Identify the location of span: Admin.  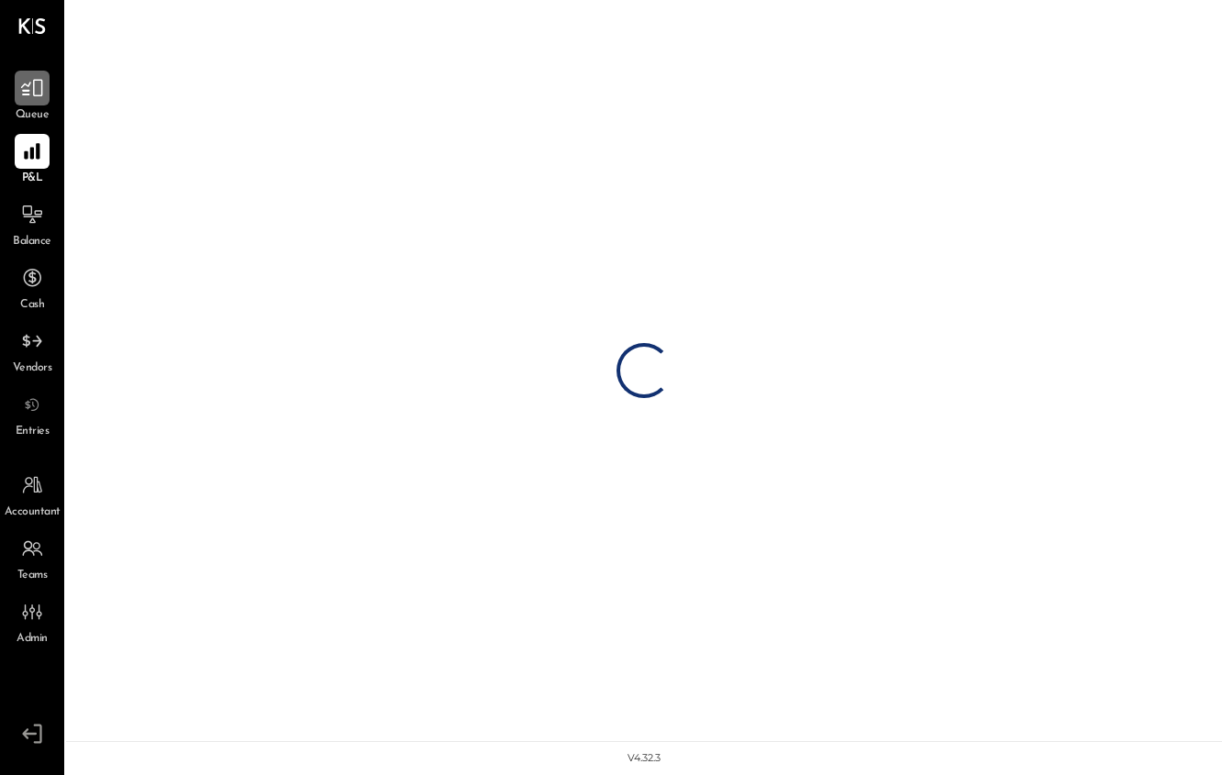
(32, 639).